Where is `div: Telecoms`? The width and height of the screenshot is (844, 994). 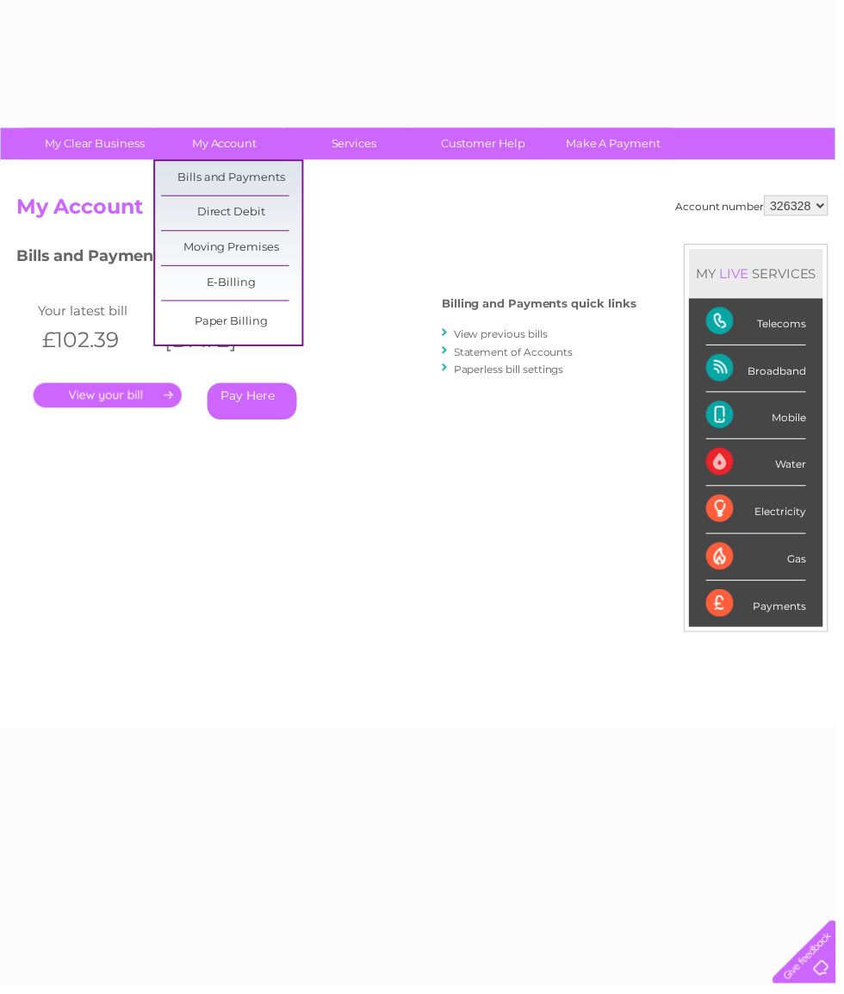
div: Telecoms is located at coordinates (763, 325).